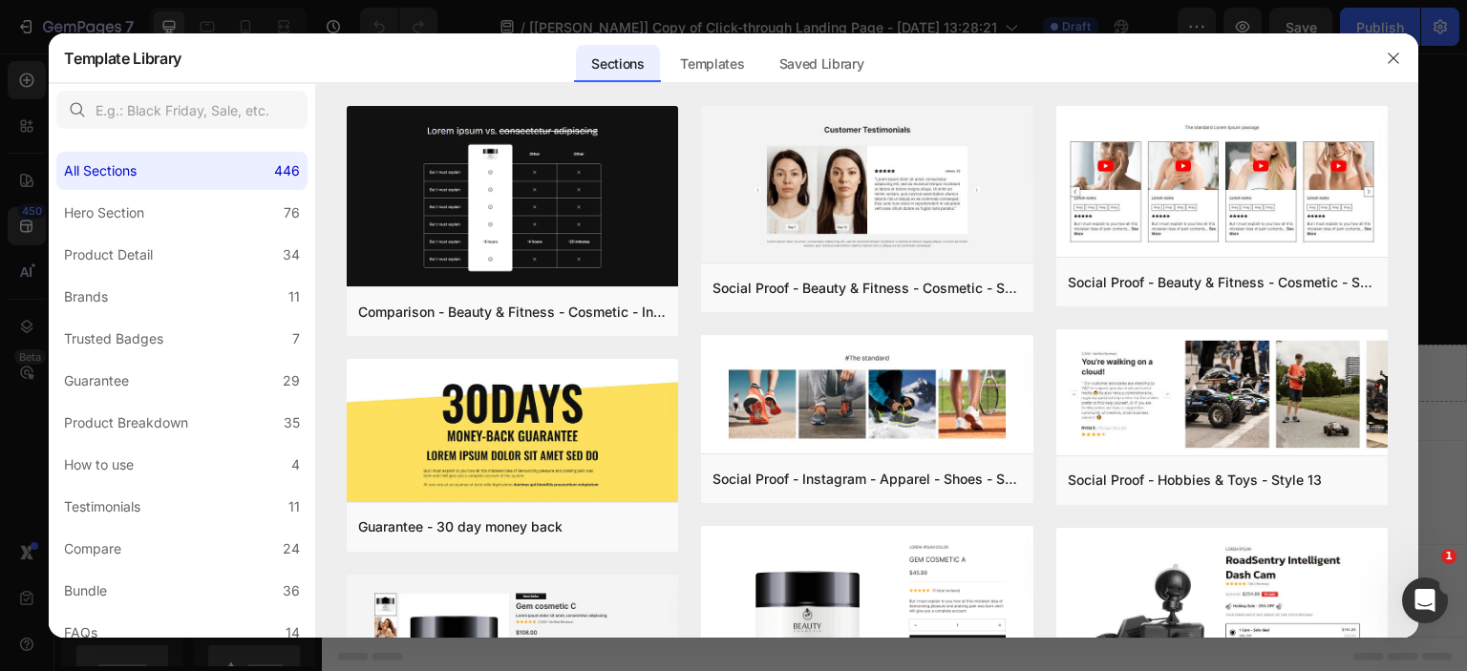 The width and height of the screenshot is (1467, 671). Describe the element at coordinates (866, 479) in the screenshot. I see `div: Social Proof - Instagram - Apparel - Shoes - Style 30` at that location.